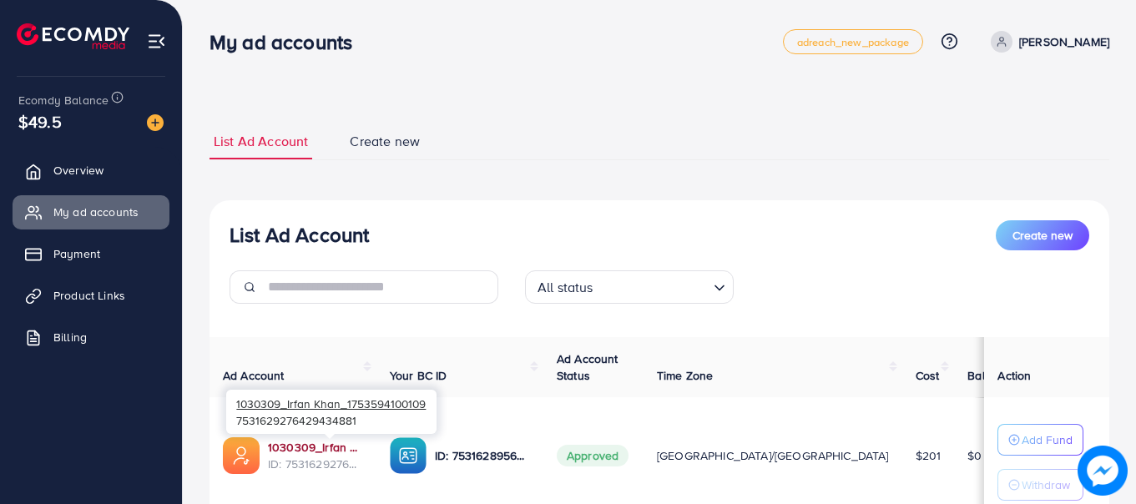  What do you see at coordinates (77, 254) in the screenshot?
I see `span: Payment` at bounding box center [77, 254].